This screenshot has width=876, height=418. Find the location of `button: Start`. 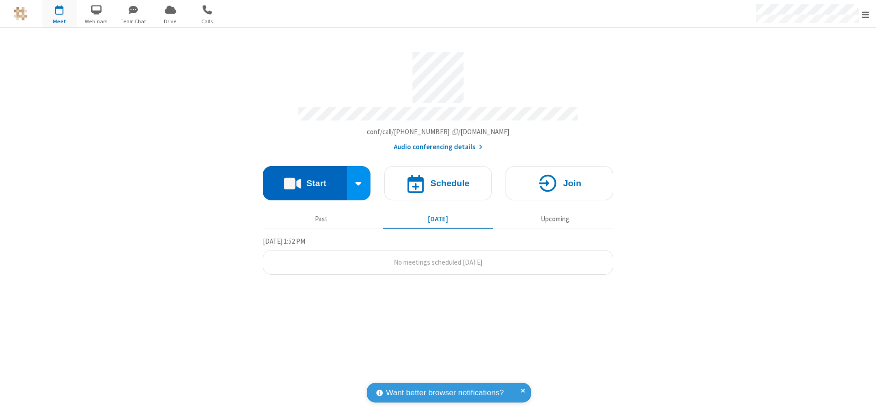

button: Start is located at coordinates (305, 183).